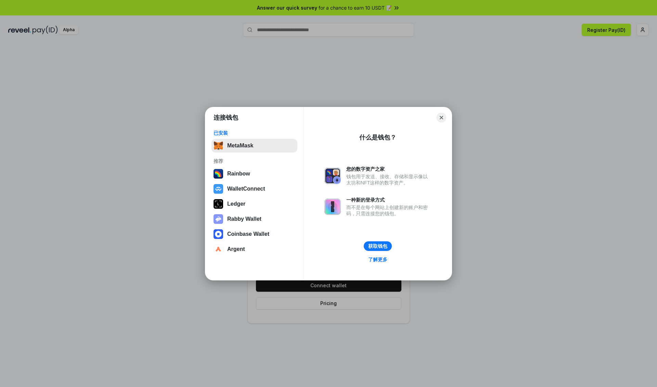 This screenshot has height=387, width=657. What do you see at coordinates (254, 146) in the screenshot?
I see `button: MetaMask` at bounding box center [254, 146].